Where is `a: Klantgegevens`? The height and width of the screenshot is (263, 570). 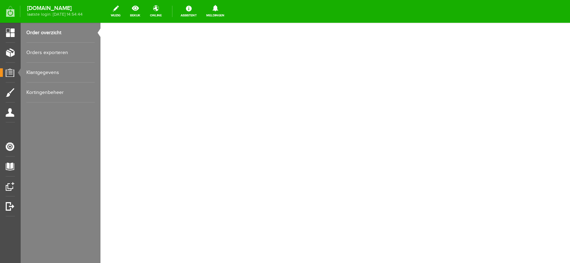
a: Klantgegevens is located at coordinates (61, 73).